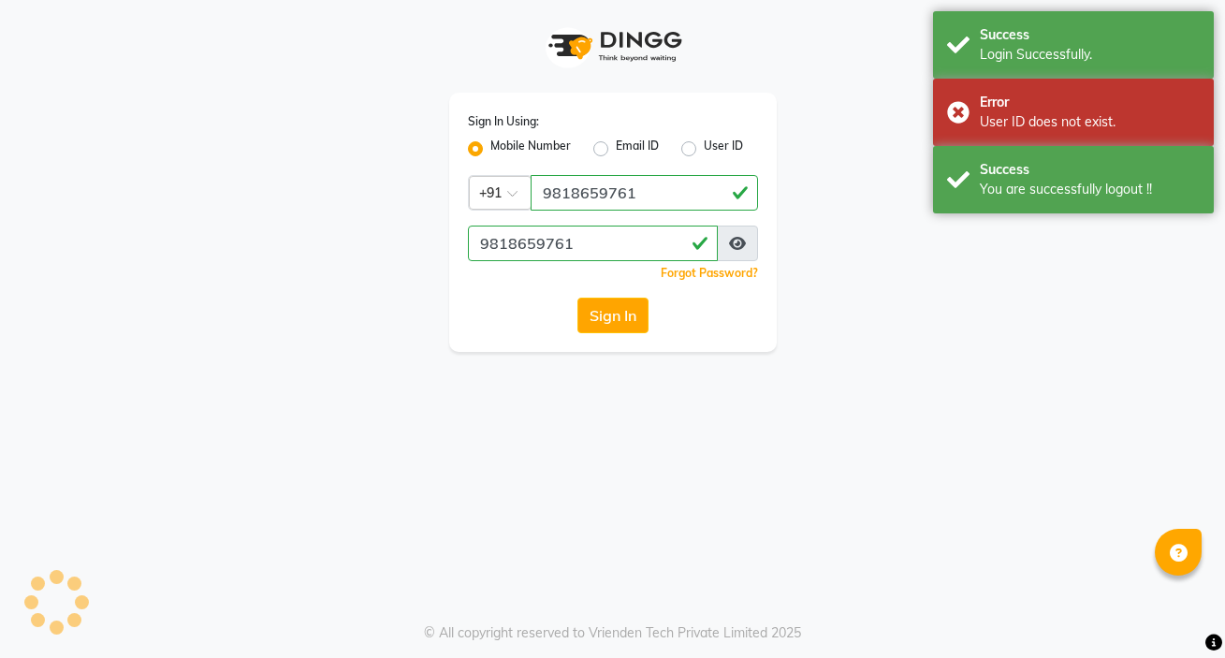  What do you see at coordinates (638, 149) in the screenshot?
I see `label: Email ID` at bounding box center [638, 149].